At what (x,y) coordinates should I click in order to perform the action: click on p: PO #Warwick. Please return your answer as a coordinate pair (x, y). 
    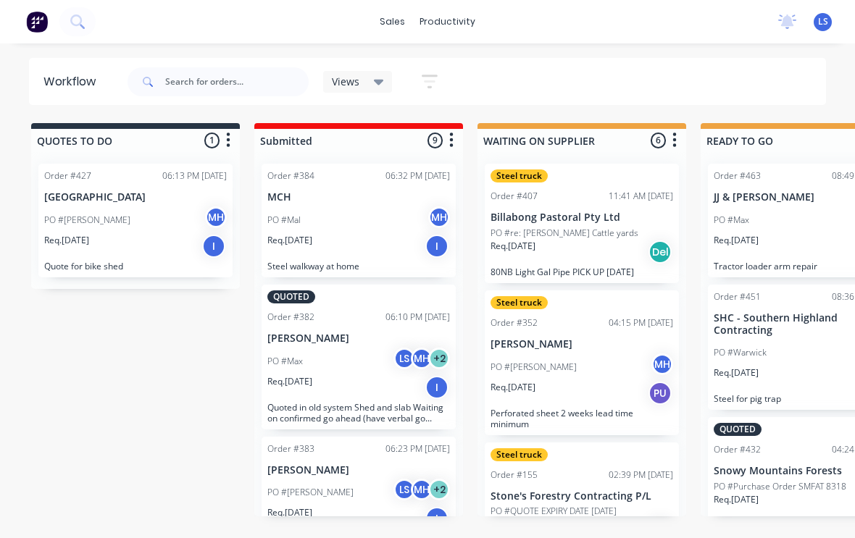
    Looking at the image, I should click on (739, 353).